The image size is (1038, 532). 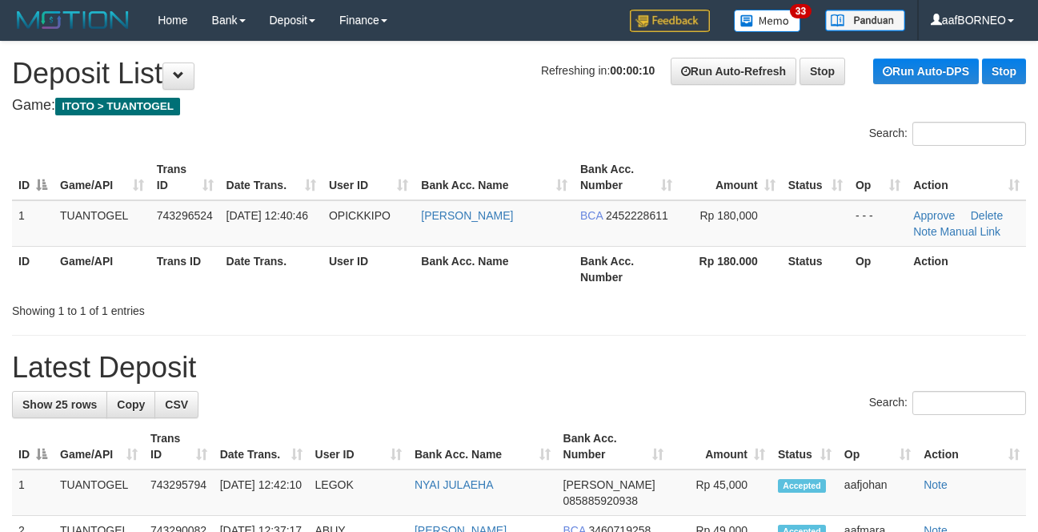 What do you see at coordinates (519, 106) in the screenshot?
I see `h4: Game:` at bounding box center [519, 106].